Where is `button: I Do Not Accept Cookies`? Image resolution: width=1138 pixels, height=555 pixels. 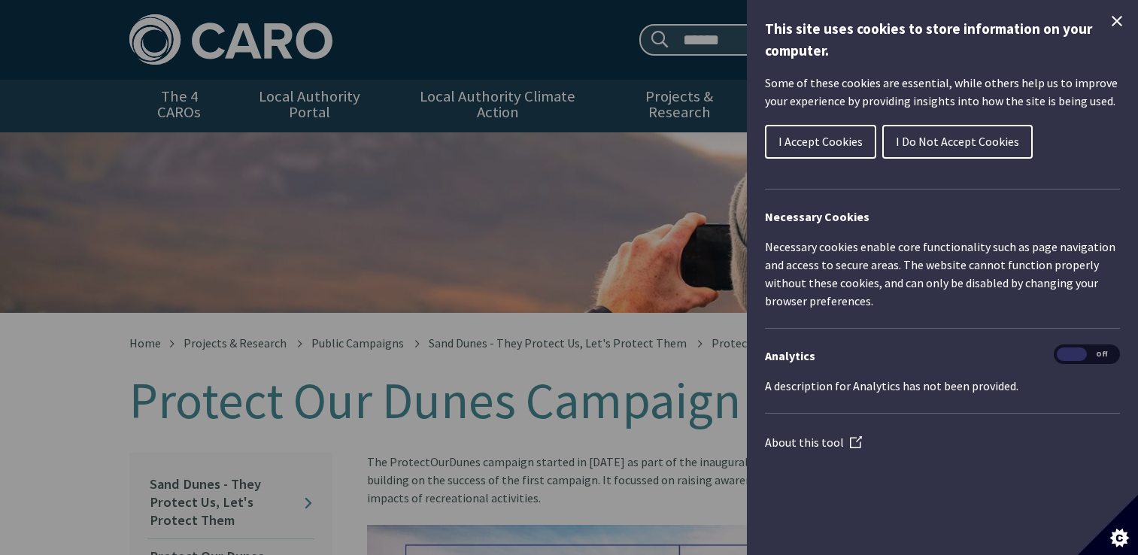 button: I Do Not Accept Cookies is located at coordinates (957, 141).